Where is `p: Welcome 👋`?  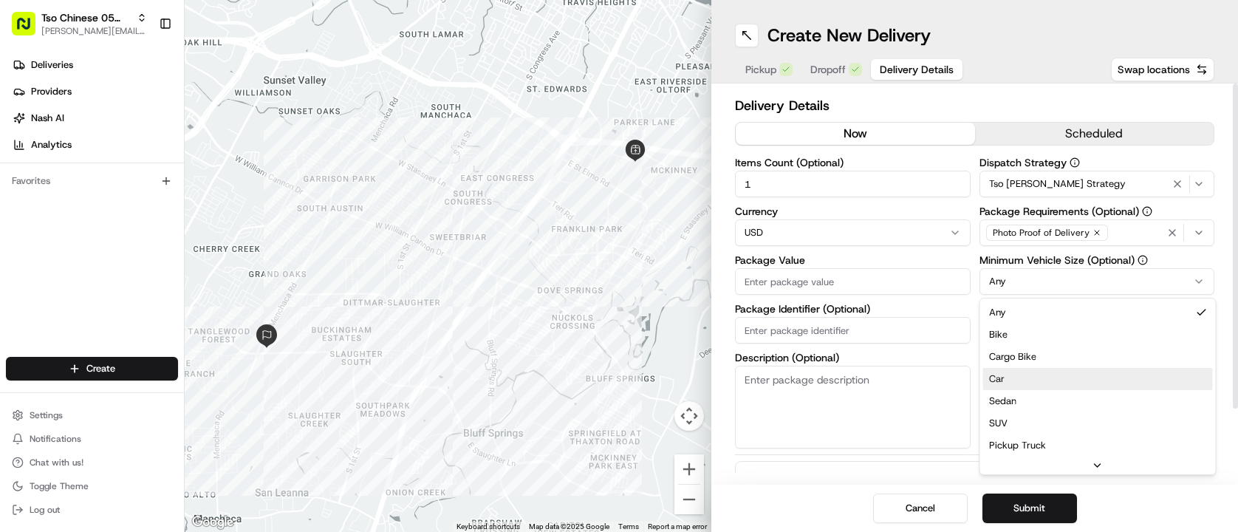 p: Welcome 👋 is located at coordinates (142, 71).